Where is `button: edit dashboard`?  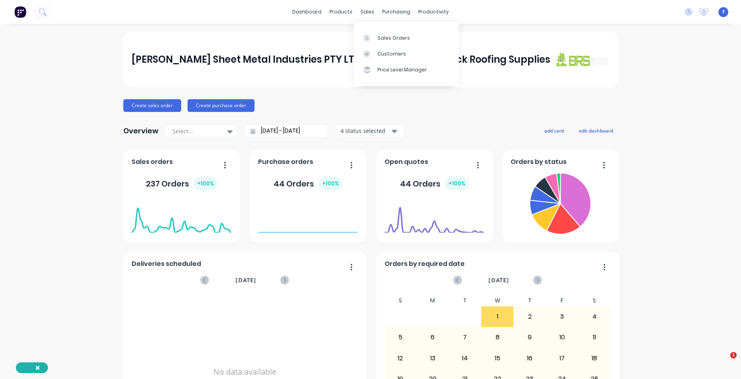 button: edit dashboard is located at coordinates (596, 130).